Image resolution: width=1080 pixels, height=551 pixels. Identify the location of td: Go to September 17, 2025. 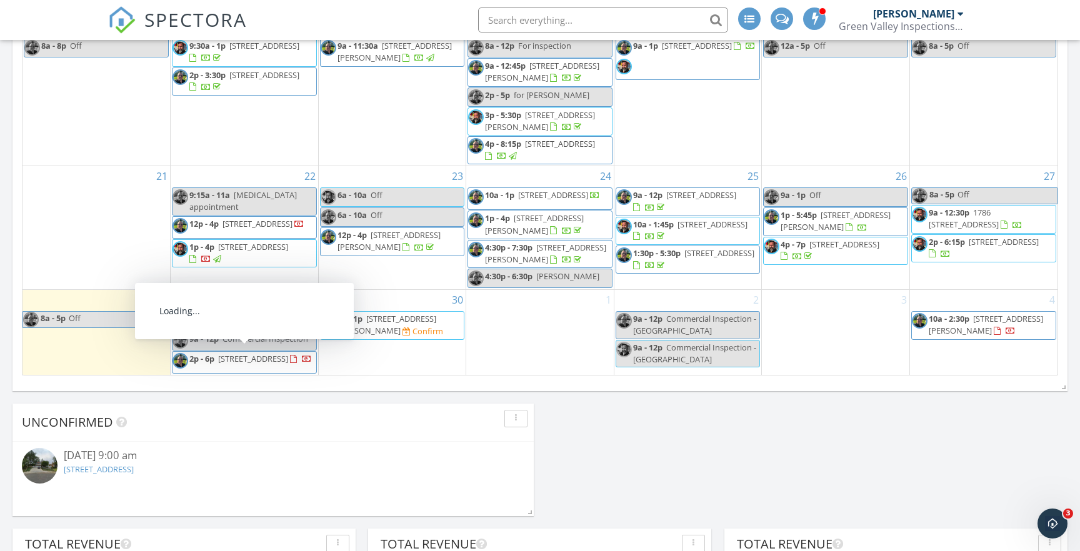
(540, 91).